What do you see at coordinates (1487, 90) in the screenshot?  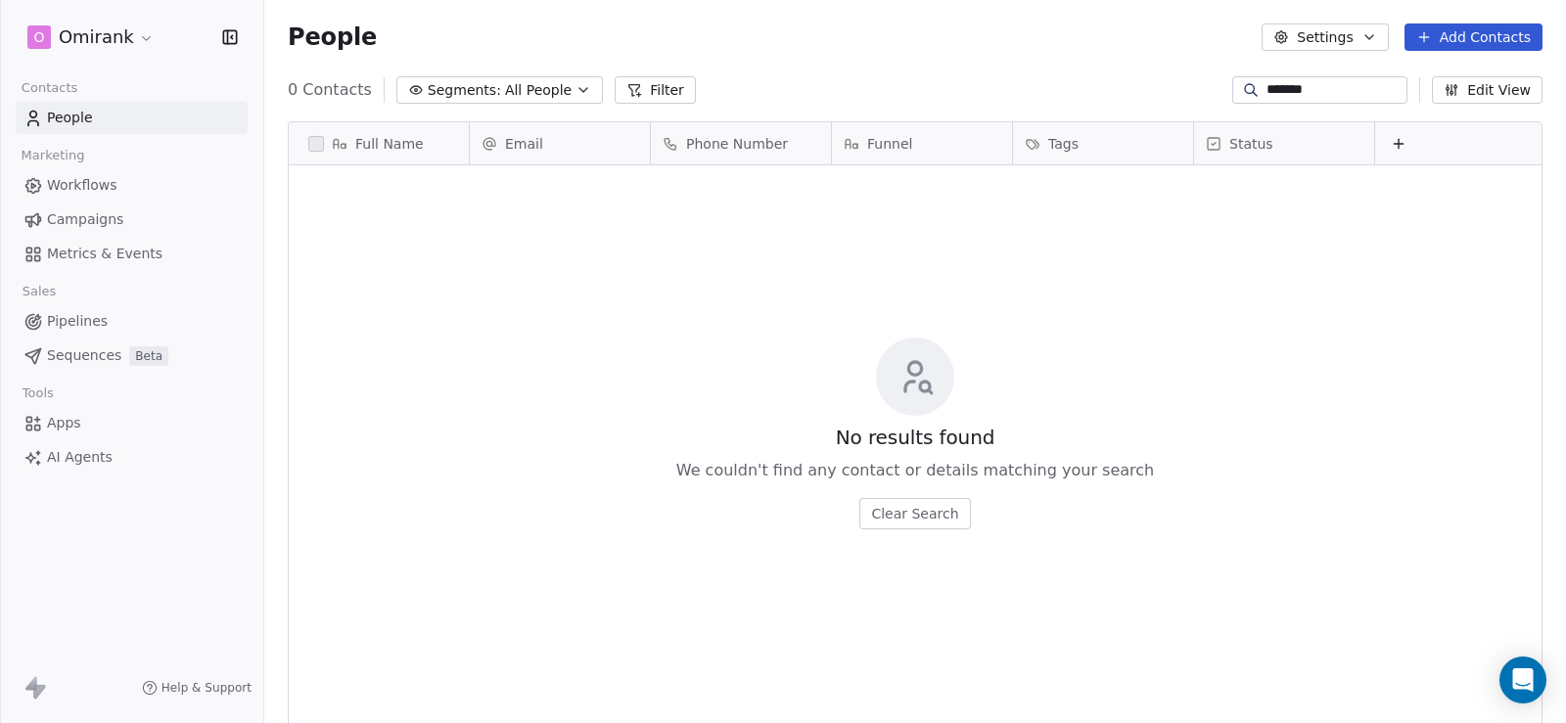 I see `button: Edit View` at bounding box center [1487, 90].